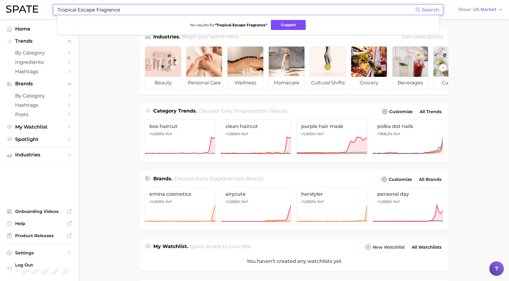  Describe the element at coordinates (39, 41) in the screenshot. I see `button: Trends` at that location.